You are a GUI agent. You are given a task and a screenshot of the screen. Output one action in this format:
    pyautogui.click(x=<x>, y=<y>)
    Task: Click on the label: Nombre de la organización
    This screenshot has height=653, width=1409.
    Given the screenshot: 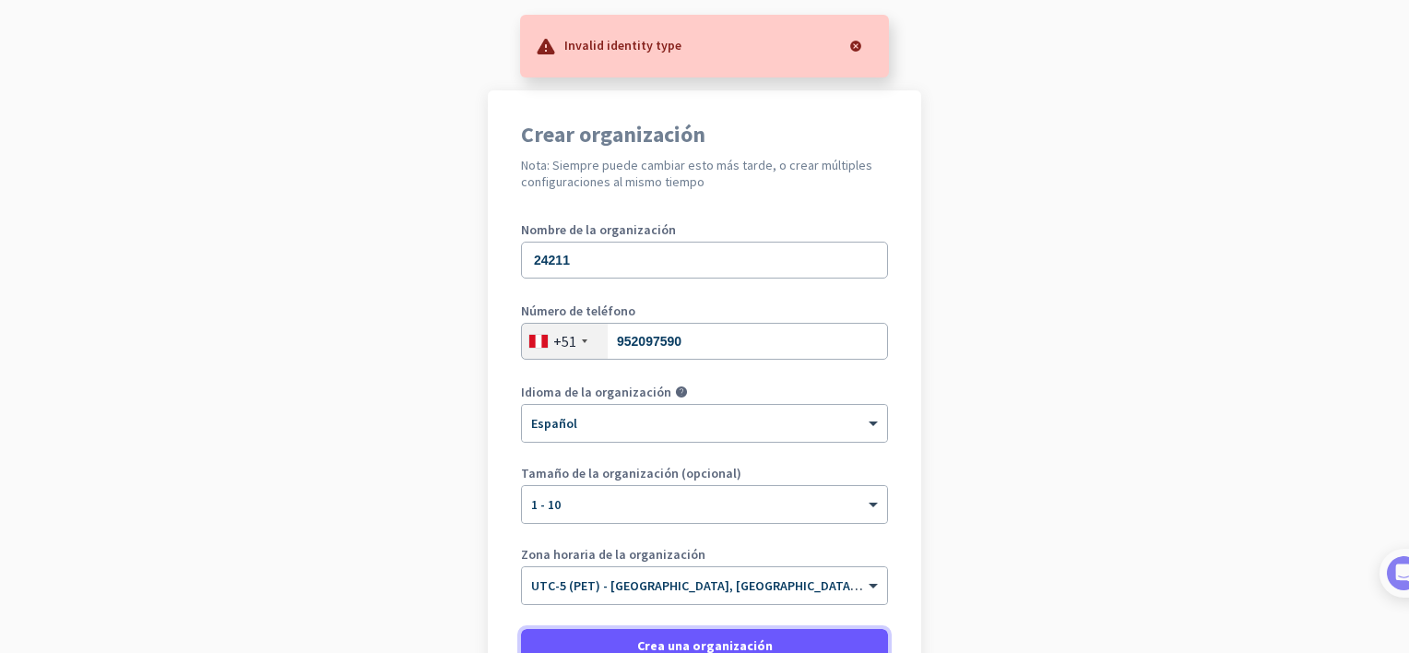 What is the action you would take?
    pyautogui.click(x=705, y=230)
    